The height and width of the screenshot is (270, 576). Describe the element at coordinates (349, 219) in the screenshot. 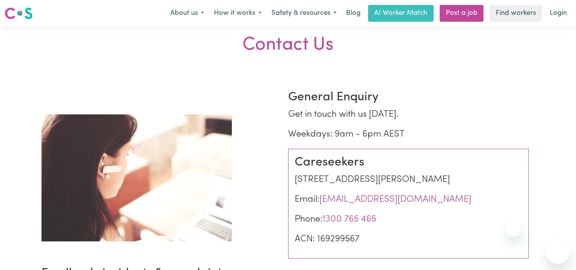

I see `a: 1300 765 465` at that location.